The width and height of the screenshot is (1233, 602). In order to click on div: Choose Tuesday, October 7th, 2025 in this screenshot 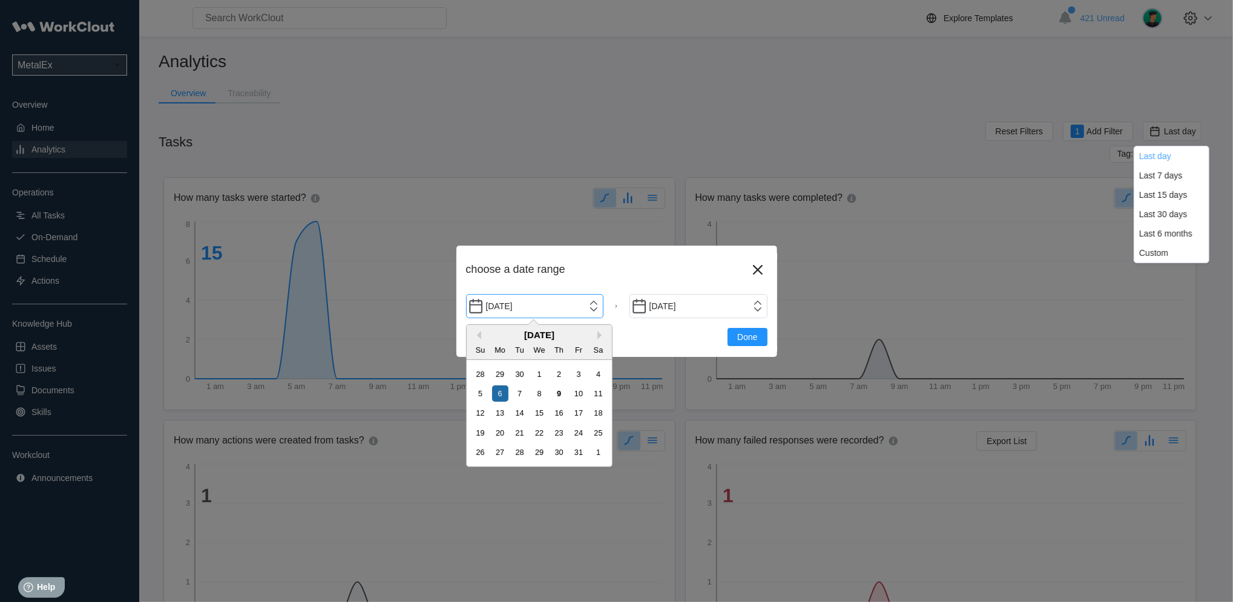, I will do `click(519, 393)`.